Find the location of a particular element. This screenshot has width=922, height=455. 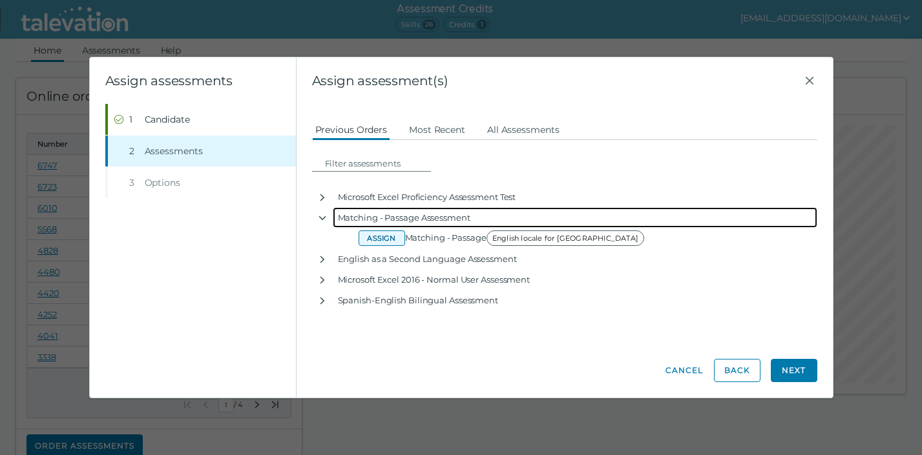

button: Next is located at coordinates (794, 371).